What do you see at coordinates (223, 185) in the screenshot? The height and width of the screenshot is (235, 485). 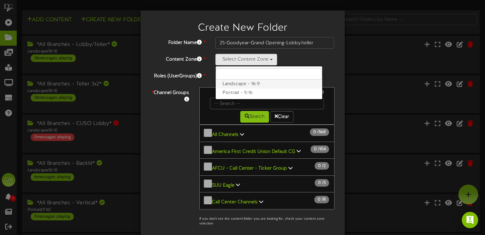 I see `b: SUU Eagle` at bounding box center [223, 185].